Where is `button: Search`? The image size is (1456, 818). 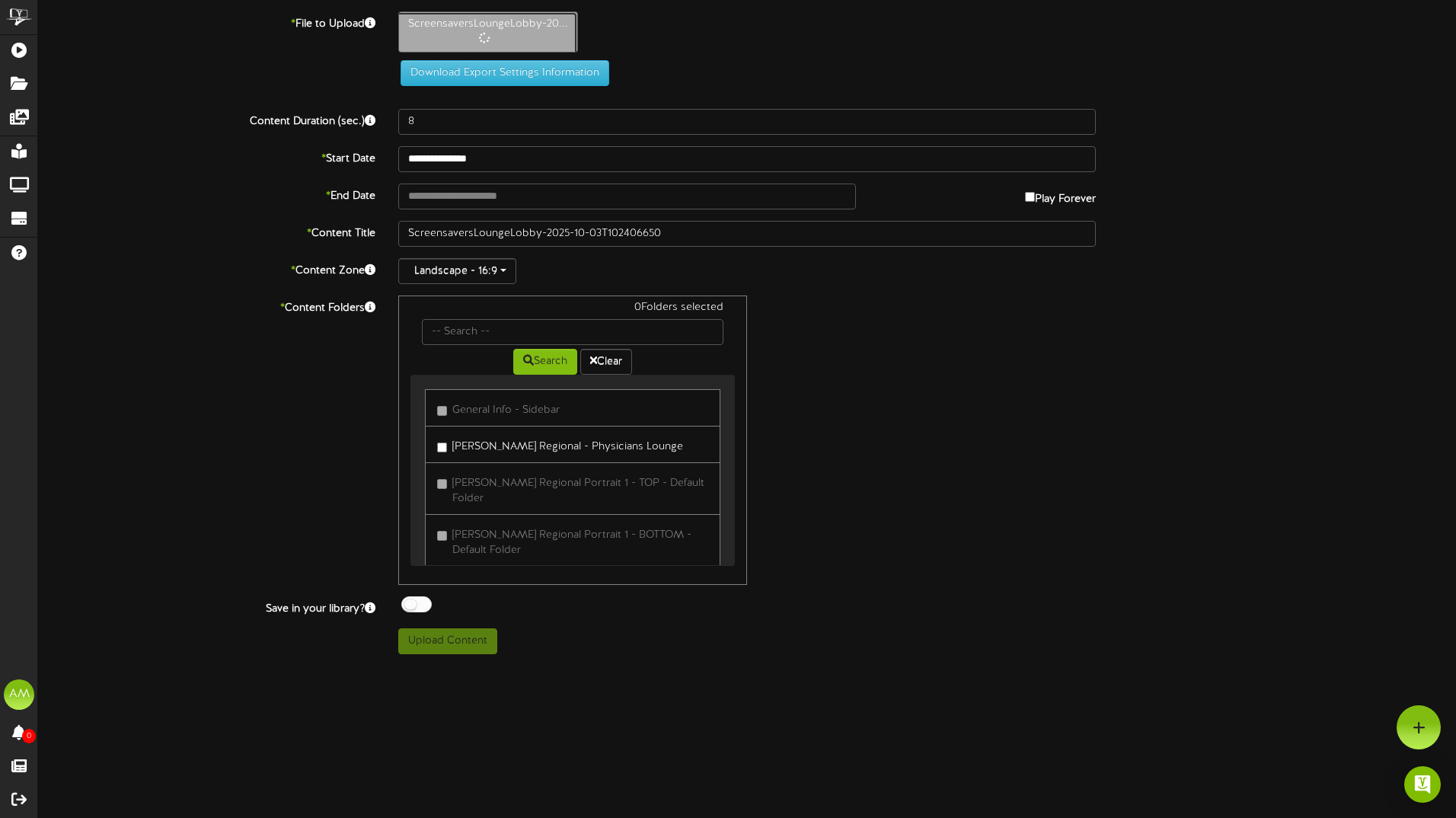
button: Search is located at coordinates (546, 362).